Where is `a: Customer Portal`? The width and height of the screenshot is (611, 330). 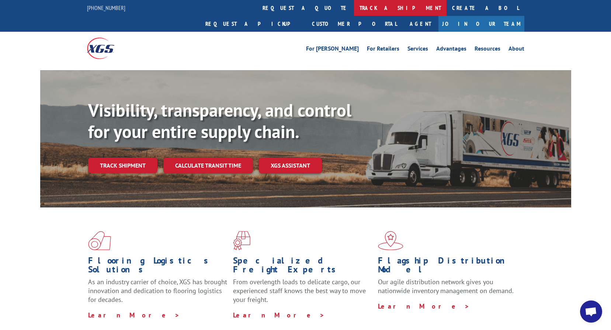 a: Customer Portal is located at coordinates (355, 24).